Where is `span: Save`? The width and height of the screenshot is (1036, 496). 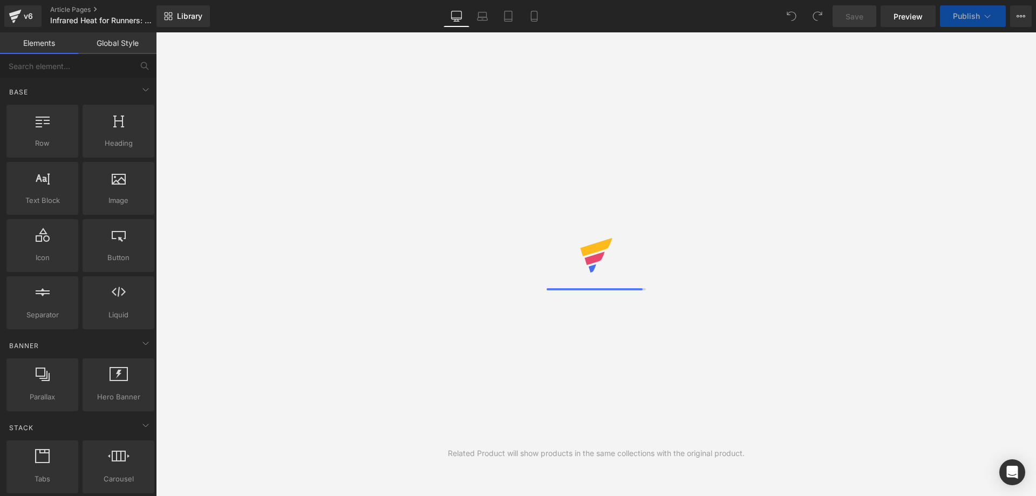
span: Save is located at coordinates (854, 16).